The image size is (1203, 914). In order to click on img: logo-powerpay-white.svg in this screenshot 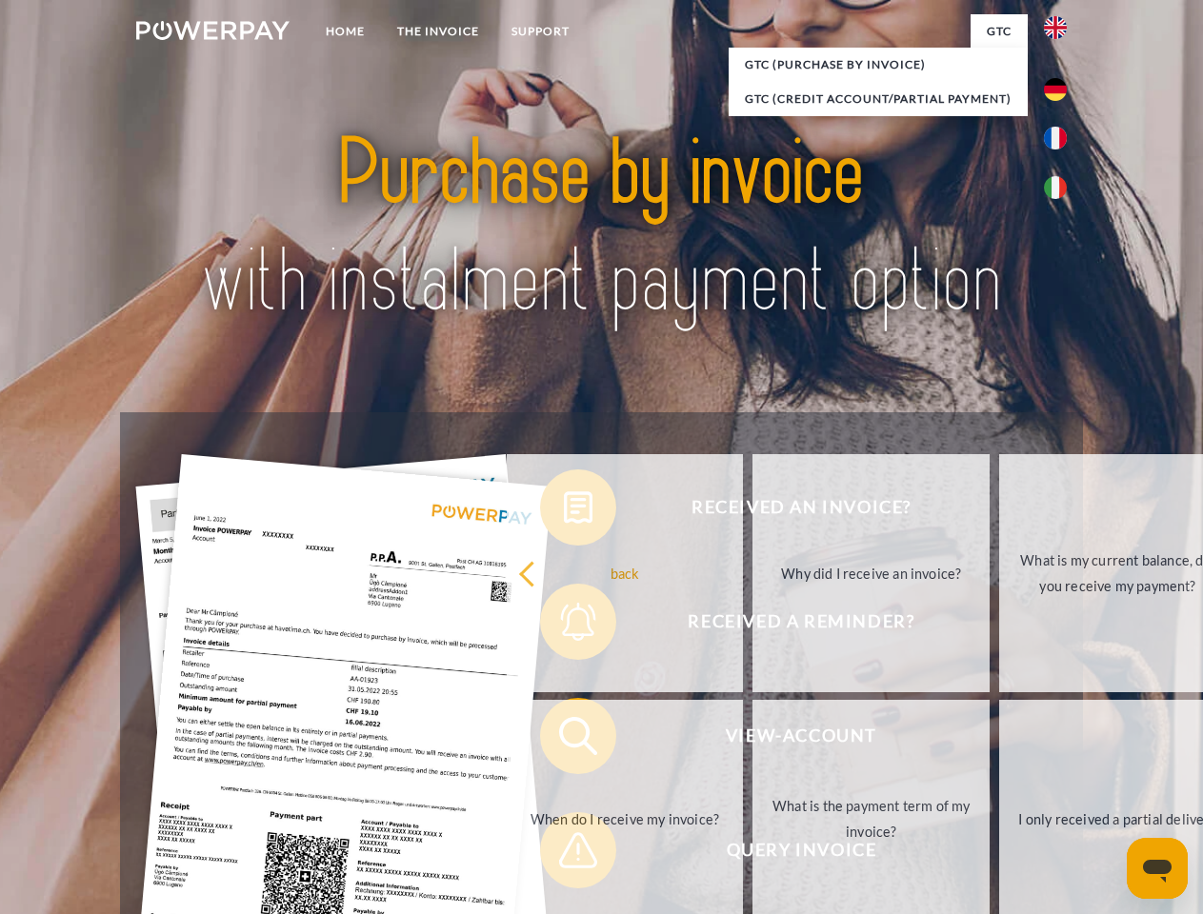, I will do `click(212, 30)`.